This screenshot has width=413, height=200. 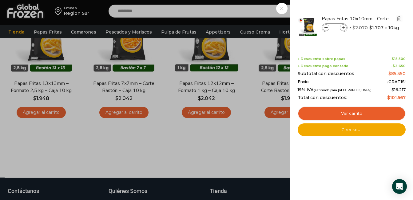 What do you see at coordinates (303, 82) in the screenshot?
I see `span: Envío` at bounding box center [303, 82].